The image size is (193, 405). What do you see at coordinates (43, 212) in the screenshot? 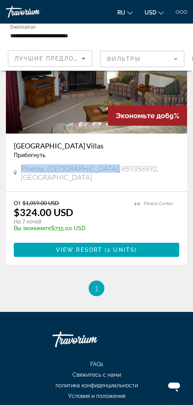
I see `p: $324.00 USD` at bounding box center [43, 212].